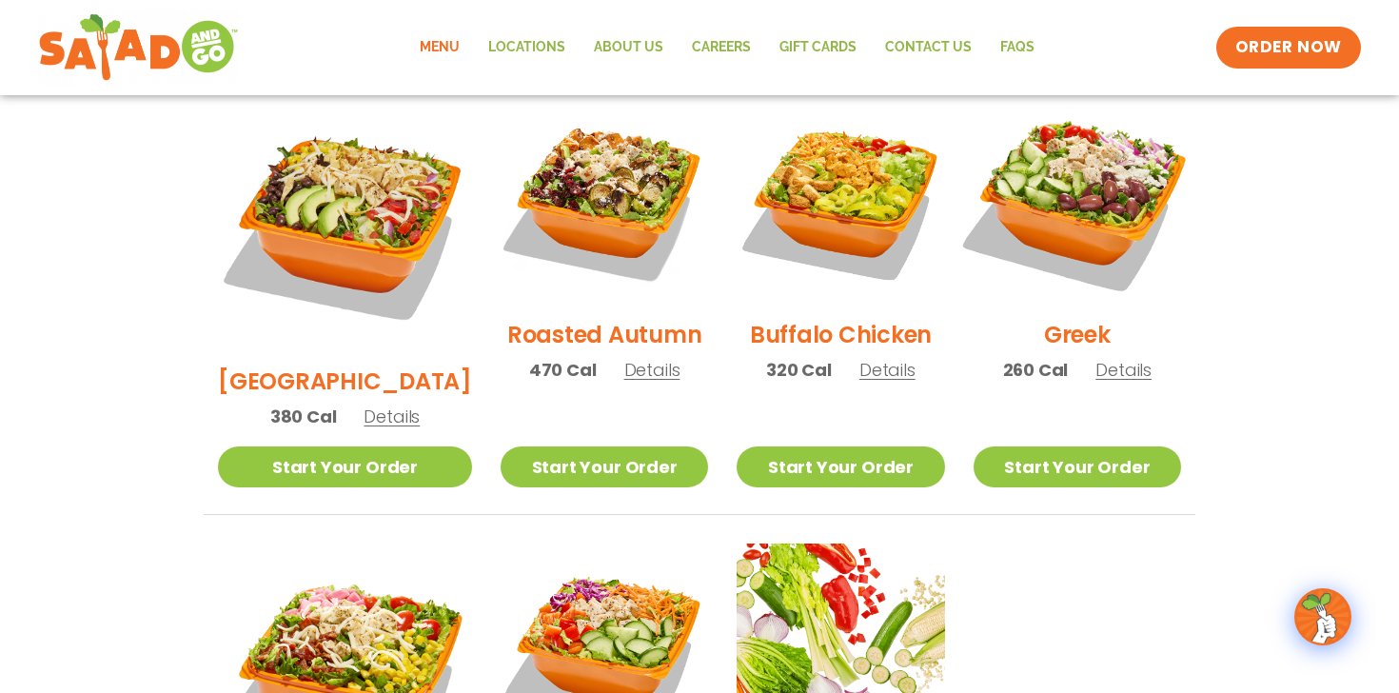  What do you see at coordinates (604, 200) in the screenshot?
I see `img: Product photo for Roasted Autumn Salad` at bounding box center [604, 200].